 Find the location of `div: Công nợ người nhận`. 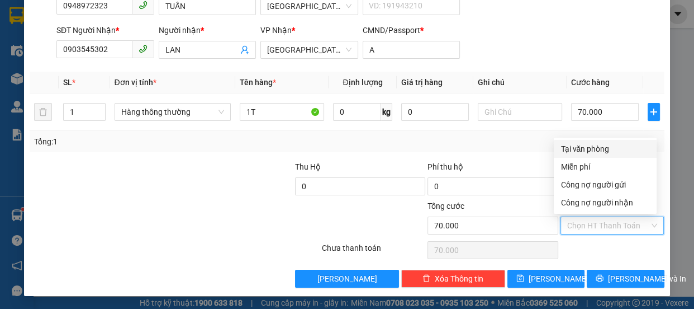

div: Công nợ người nhận is located at coordinates (606, 202).